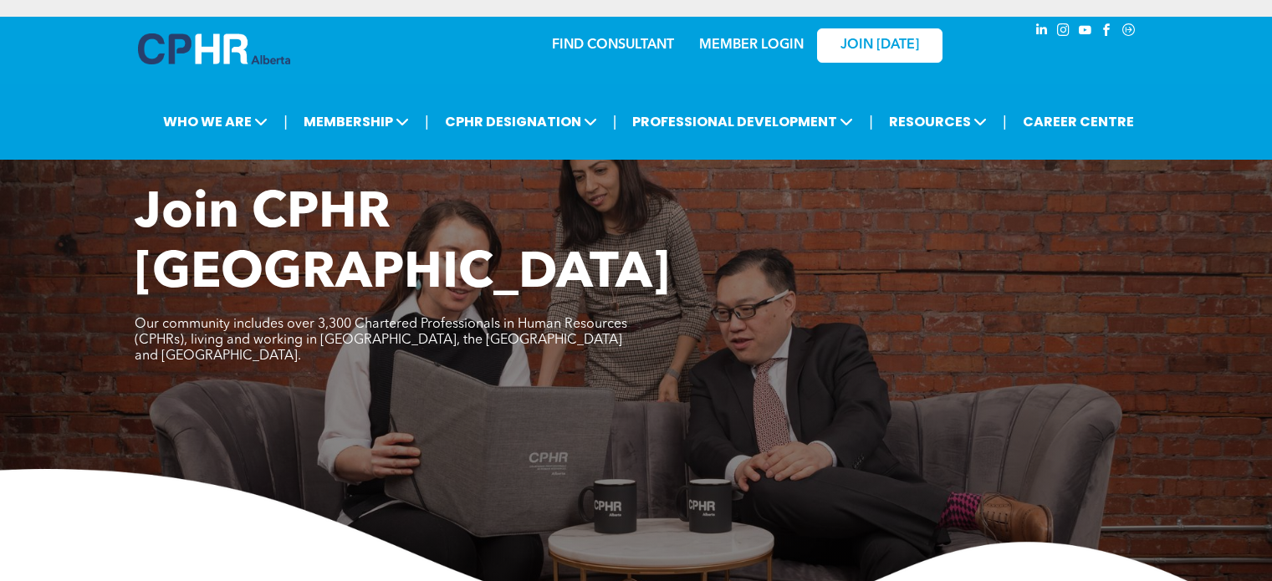  I want to click on a: MEMBER LOGIN, so click(751, 45).